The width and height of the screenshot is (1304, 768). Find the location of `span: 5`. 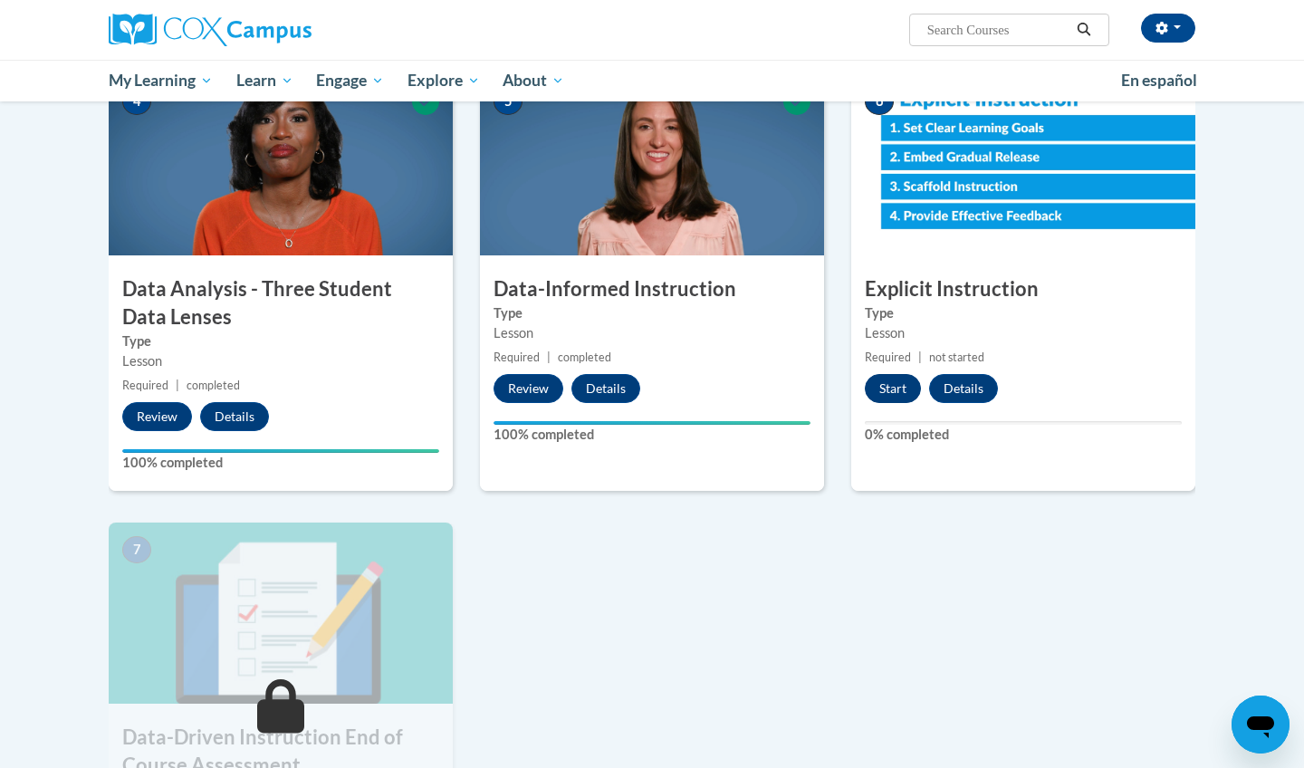

span: 5 is located at coordinates (508, 101).